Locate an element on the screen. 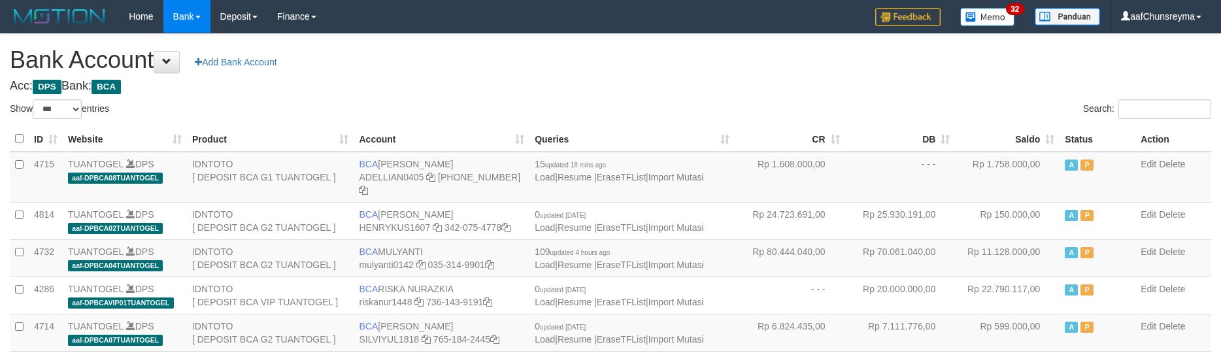 The width and height of the screenshot is (1221, 355). td: Rp 22.790.117,00 is located at coordinates (1007, 295).